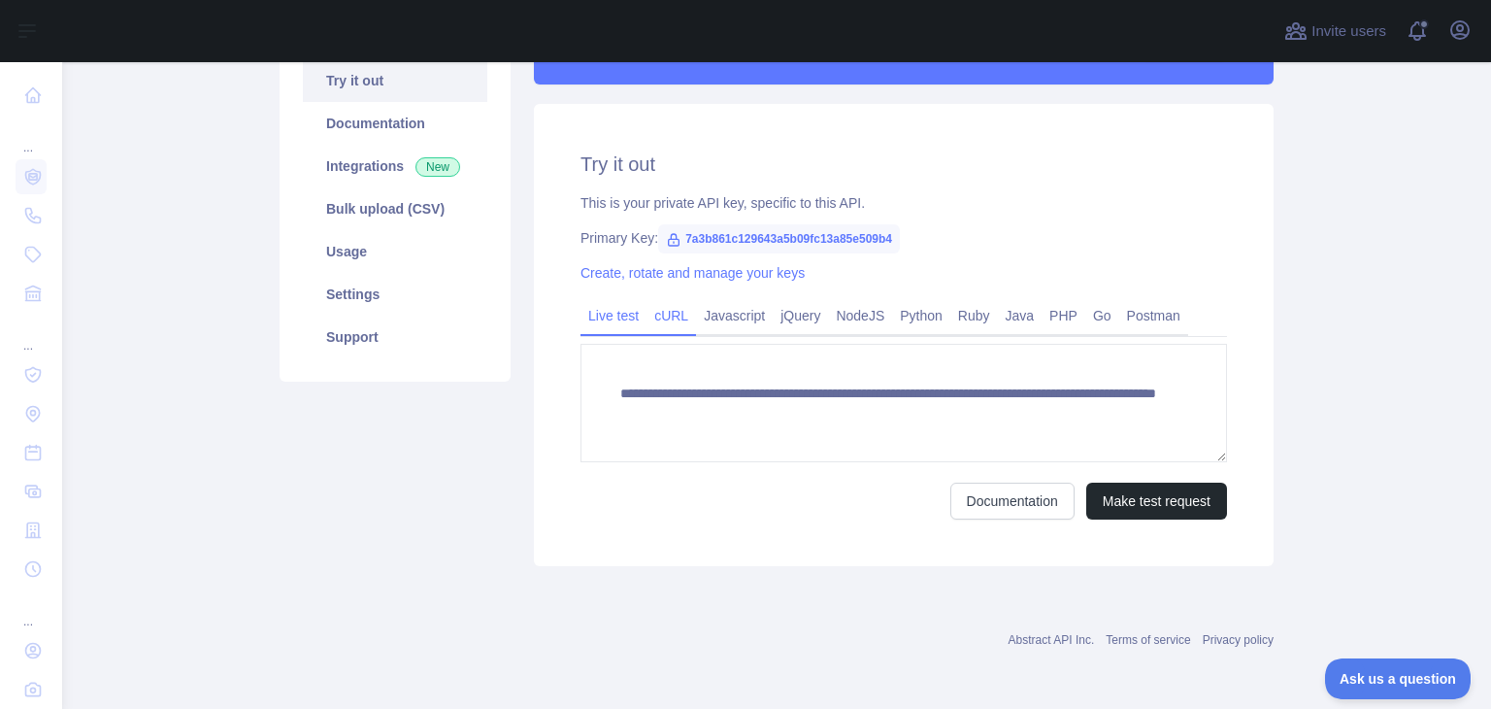 This screenshot has width=1491, height=709. What do you see at coordinates (1063, 315) in the screenshot?
I see `a: PHP` at bounding box center [1063, 315].